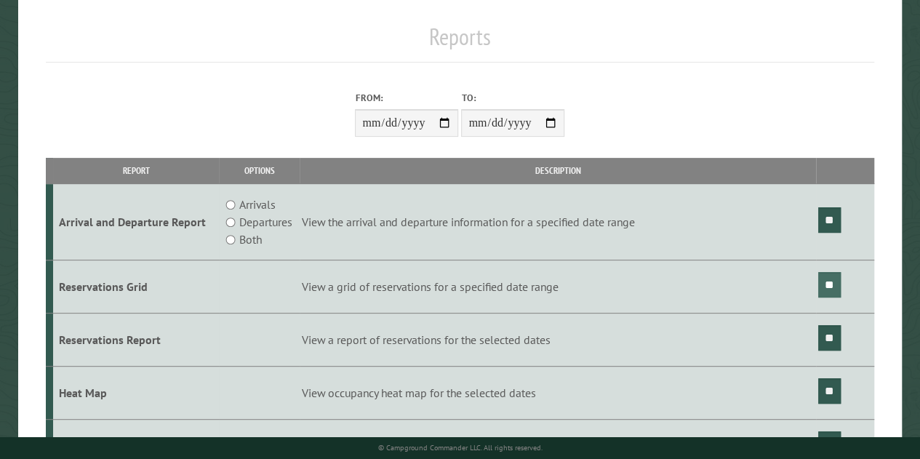  What do you see at coordinates (266, 222) in the screenshot?
I see `label: Departures` at bounding box center [266, 222].